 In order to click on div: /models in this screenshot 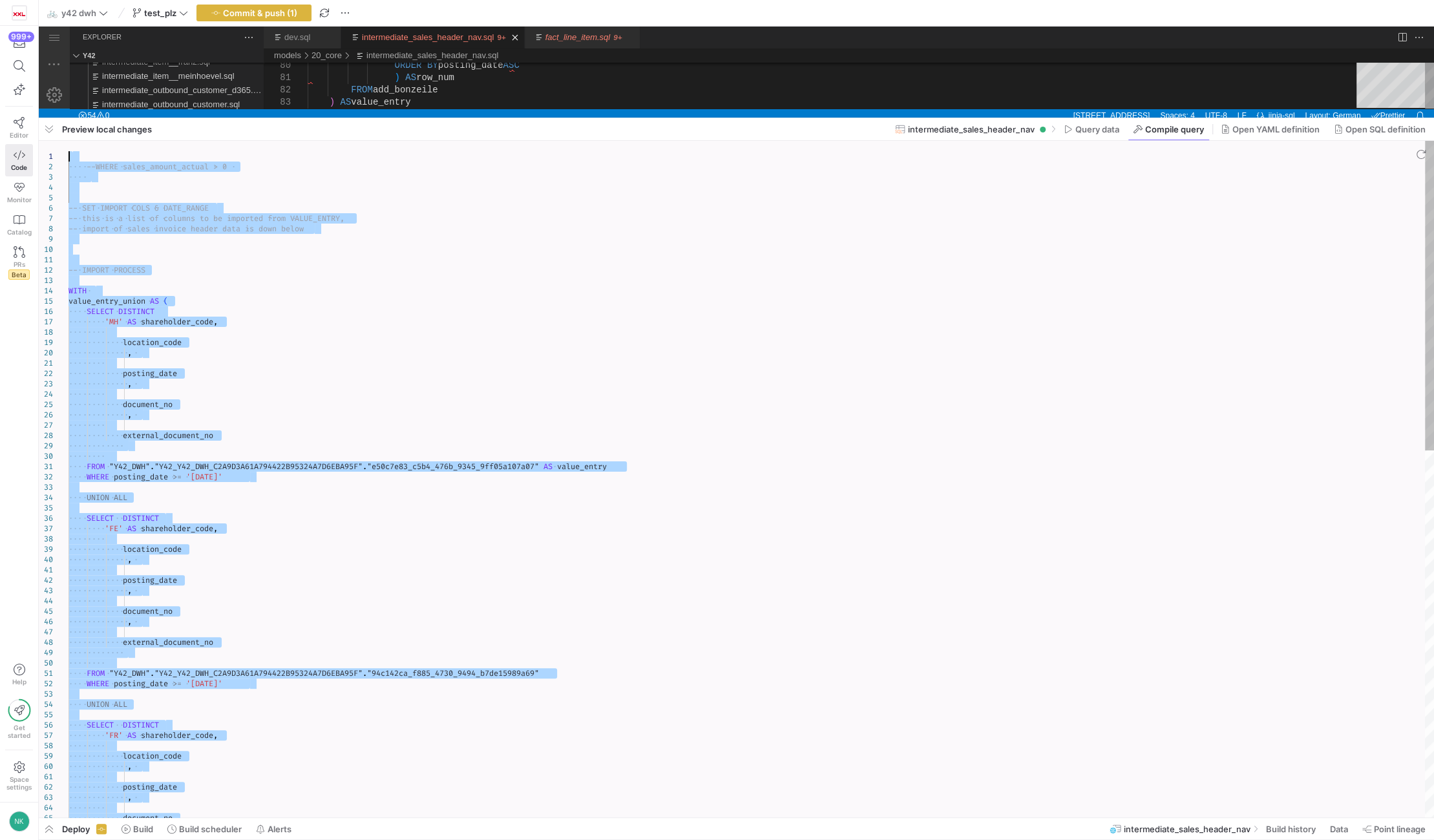, I will do `click(249, 30)`.